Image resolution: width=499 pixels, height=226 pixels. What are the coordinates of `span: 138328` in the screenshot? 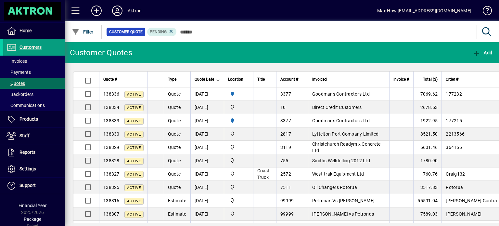 It's located at (111, 160).